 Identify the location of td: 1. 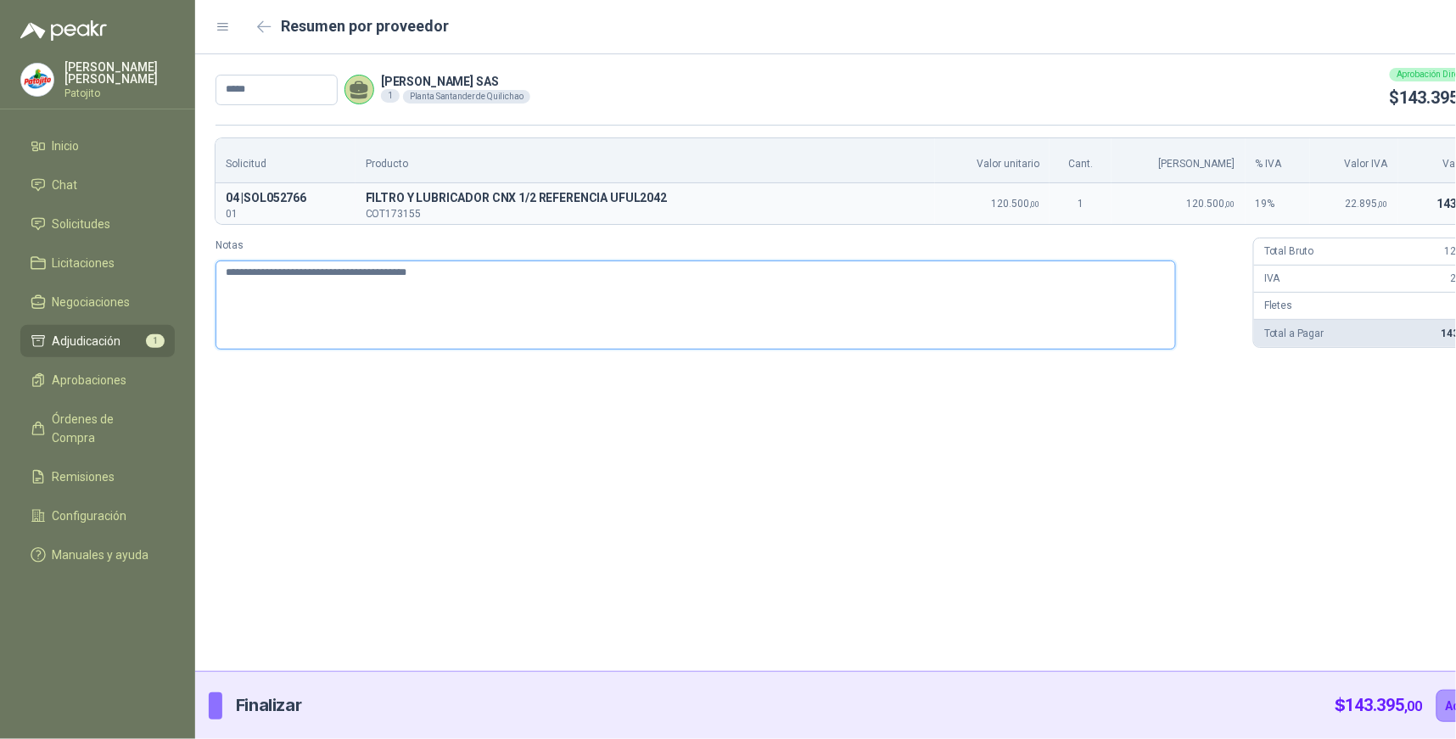
(1080, 204).